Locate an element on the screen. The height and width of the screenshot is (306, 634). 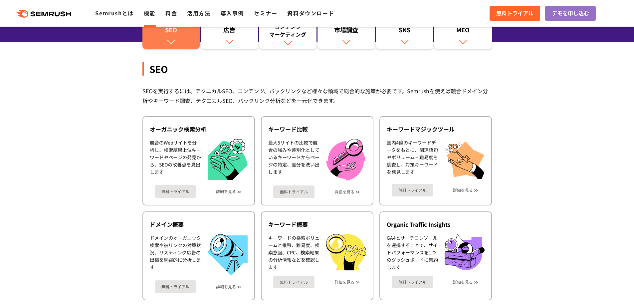
span: デモを申し込む is located at coordinates (570, 13).